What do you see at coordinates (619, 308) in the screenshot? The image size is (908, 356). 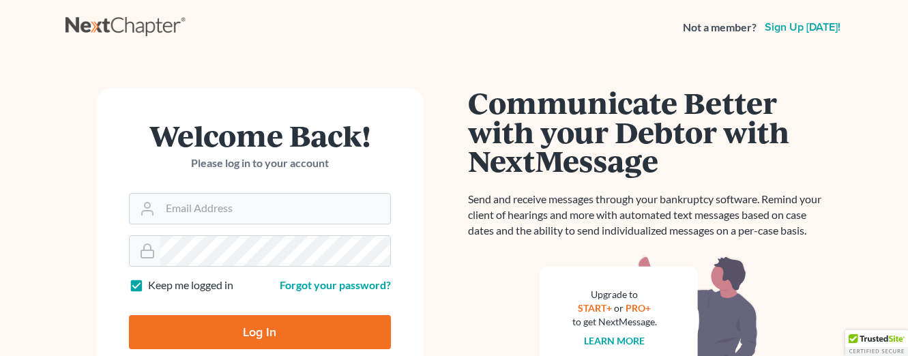 I see `span: or` at bounding box center [619, 308].